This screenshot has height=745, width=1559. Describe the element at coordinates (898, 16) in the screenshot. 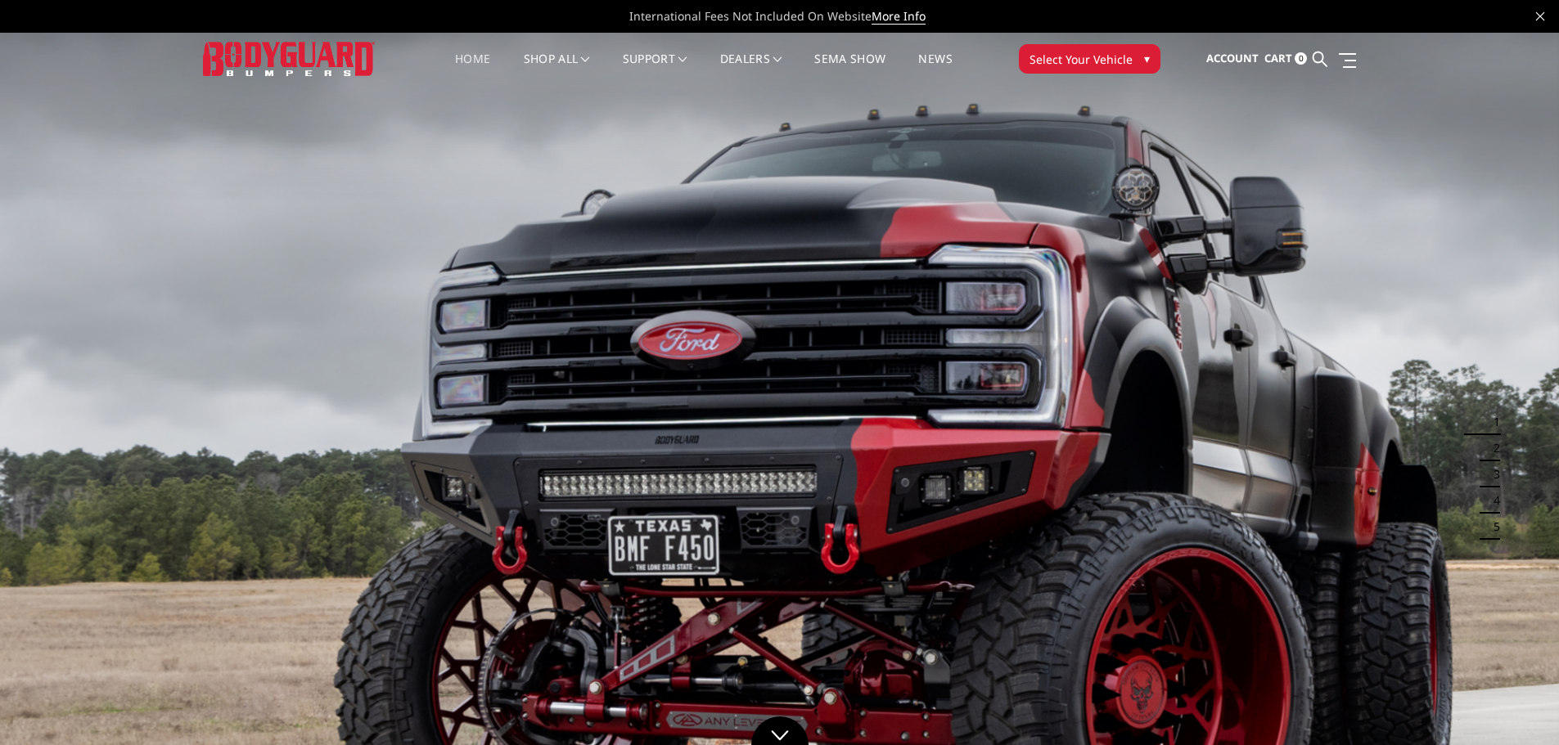

I see `a: More Info` at that location.